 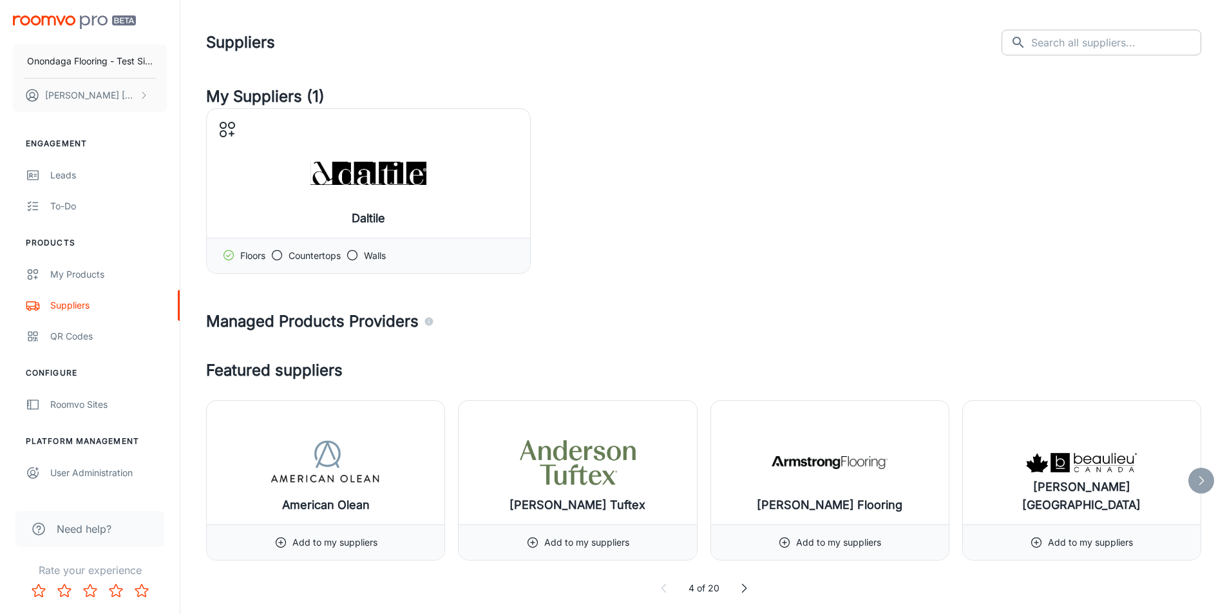 I want to click on div: Roomvo Sites, so click(x=108, y=405).